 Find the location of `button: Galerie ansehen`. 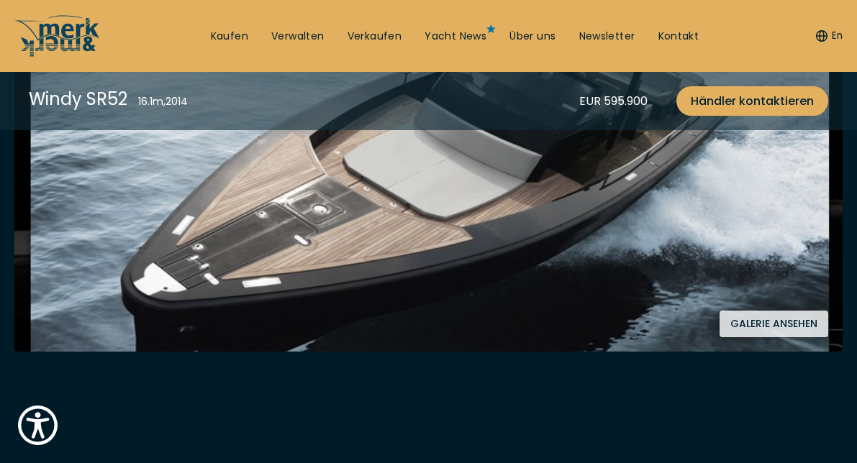

button: Galerie ansehen is located at coordinates (773, 324).